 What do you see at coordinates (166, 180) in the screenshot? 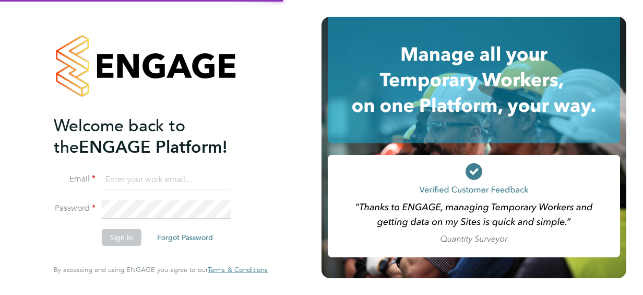
I see `input: Enter your work email...` at bounding box center [166, 180].